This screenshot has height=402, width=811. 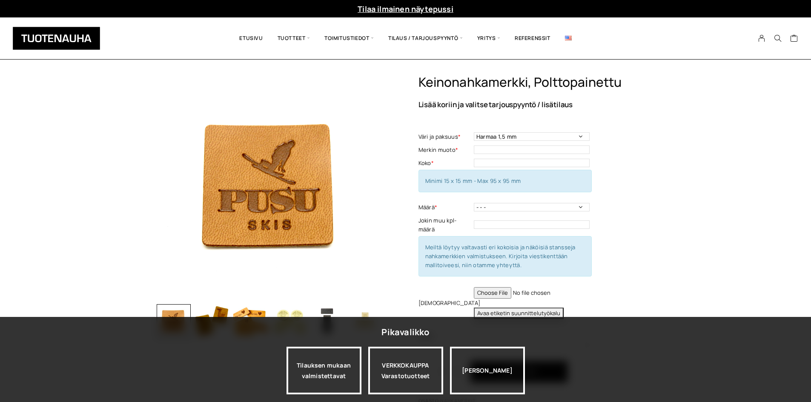 I want to click on span: Tilaus / Tarjouspyyntö, so click(x=425, y=38).